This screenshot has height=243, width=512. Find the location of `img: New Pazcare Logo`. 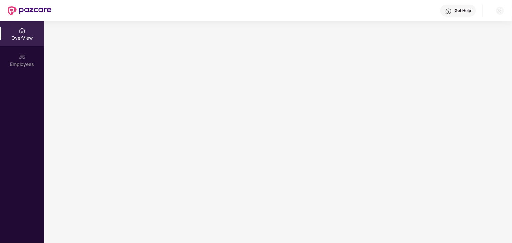

img: New Pazcare Logo is located at coordinates (30, 11).